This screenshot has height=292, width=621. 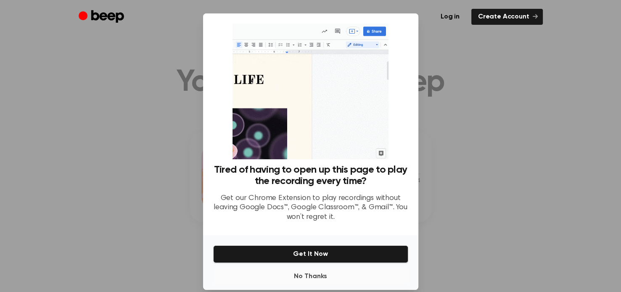 What do you see at coordinates (507, 17) in the screenshot?
I see `a: Create Account` at bounding box center [507, 17].